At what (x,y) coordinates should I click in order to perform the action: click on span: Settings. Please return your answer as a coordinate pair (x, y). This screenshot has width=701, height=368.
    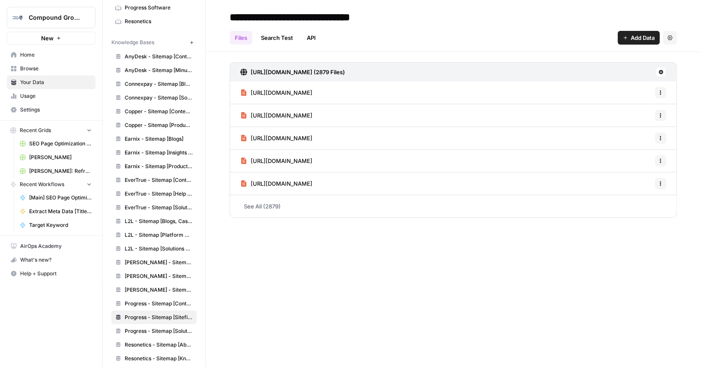
    Looking at the image, I should click on (56, 110).